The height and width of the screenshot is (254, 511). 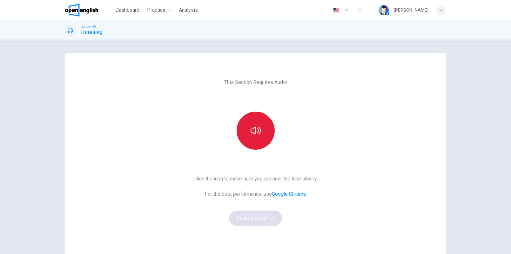 I want to click on span: For the best performance, use, so click(x=255, y=194).